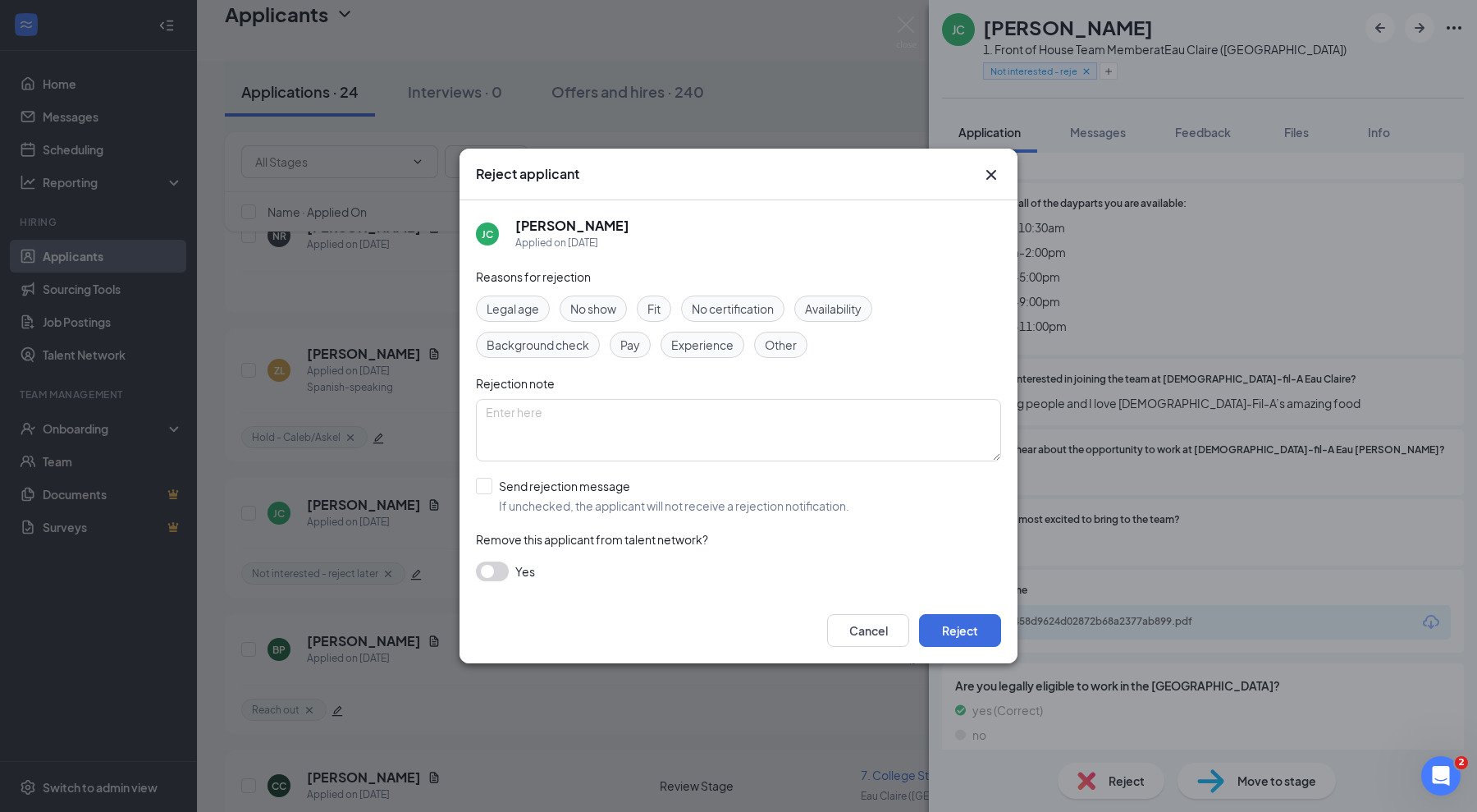 The width and height of the screenshot is (1477, 812). Describe the element at coordinates (513, 309) in the screenshot. I see `span: Legal age` at that location.